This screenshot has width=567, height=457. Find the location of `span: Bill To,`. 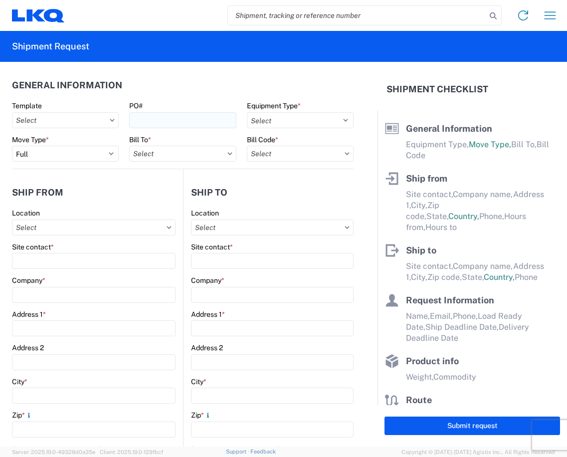

span: Bill To, is located at coordinates (524, 144).